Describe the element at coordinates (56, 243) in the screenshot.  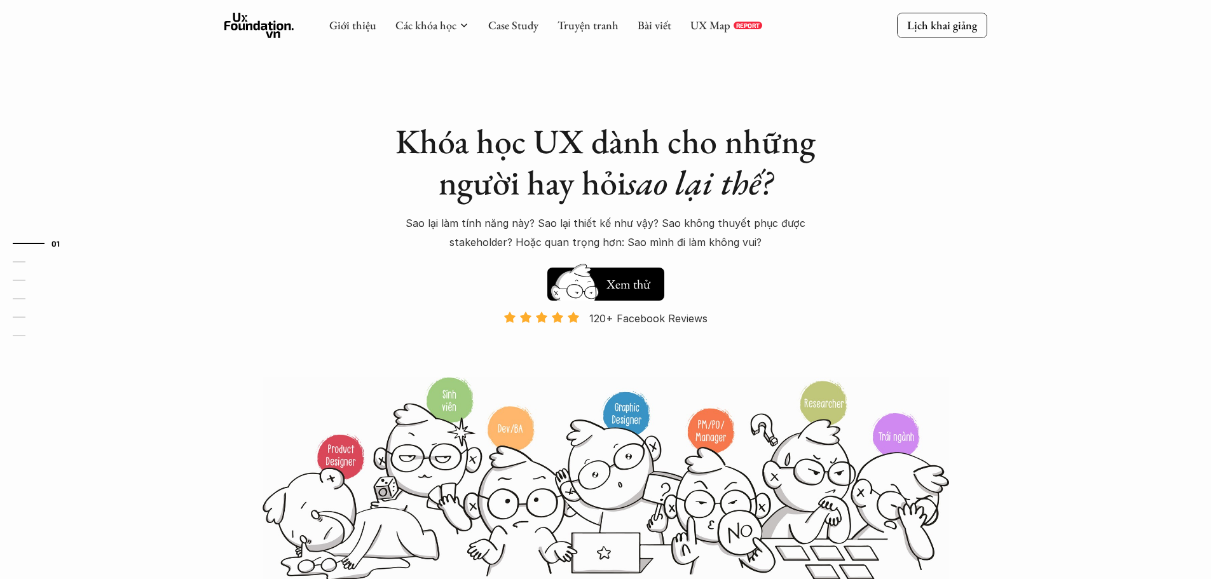
I see `strong: 01` at that location.